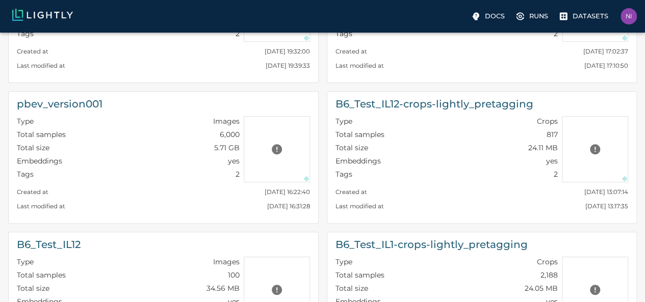 The width and height of the screenshot is (645, 302). What do you see at coordinates (488, 16) in the screenshot?
I see `a: Docs` at bounding box center [488, 16].